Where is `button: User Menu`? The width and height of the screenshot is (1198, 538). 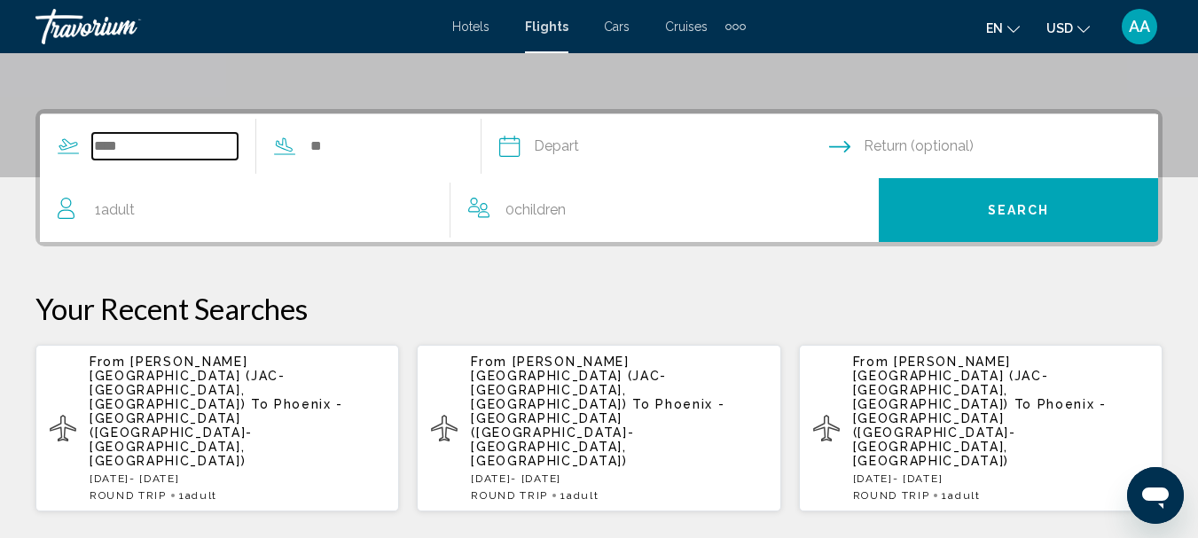 button: User Menu is located at coordinates (1139, 27).